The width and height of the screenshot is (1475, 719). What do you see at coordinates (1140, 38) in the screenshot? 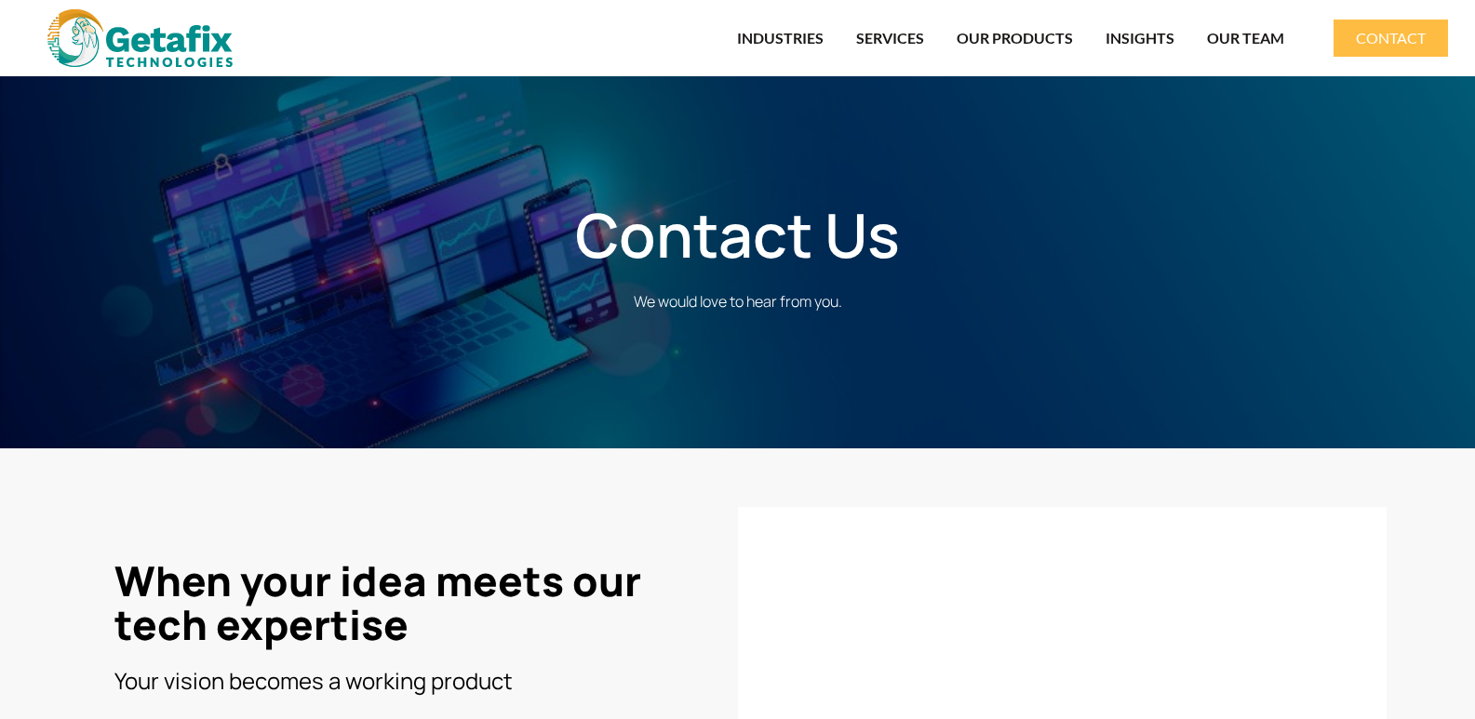
I see `a: INSIGHTS` at bounding box center [1140, 38].